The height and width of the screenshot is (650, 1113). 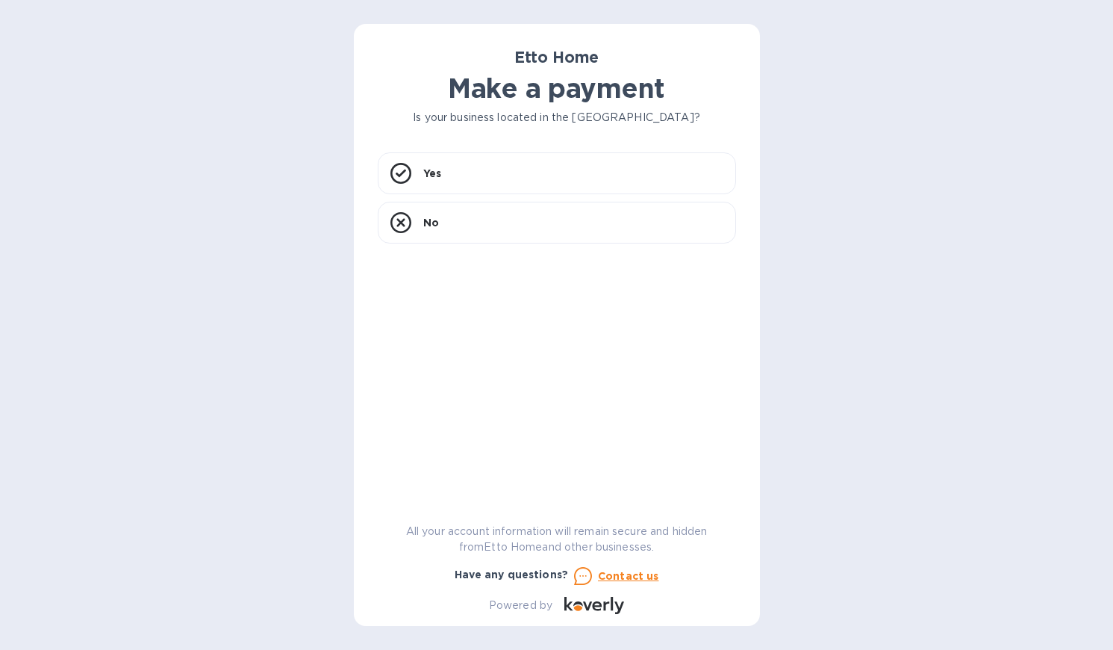 What do you see at coordinates (629, 576) in the screenshot?
I see `u: Contact us` at bounding box center [629, 576].